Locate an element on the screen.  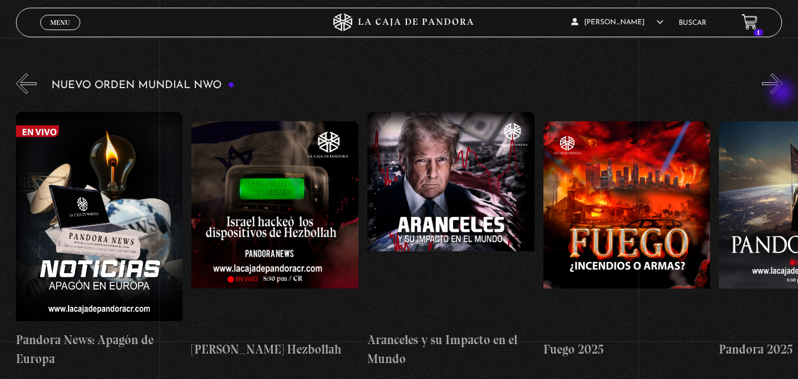
h4: Fuego 2025 is located at coordinates (627, 349).